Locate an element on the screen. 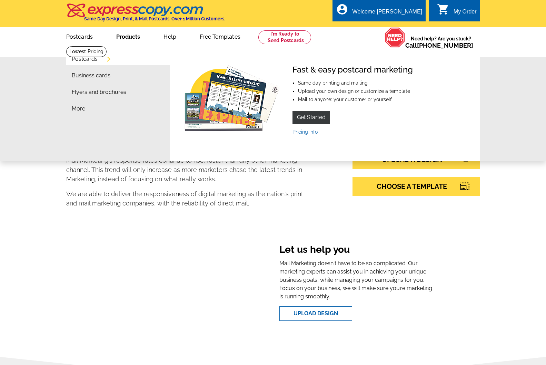  a: shopping_cart My Order is located at coordinates (457, 12).